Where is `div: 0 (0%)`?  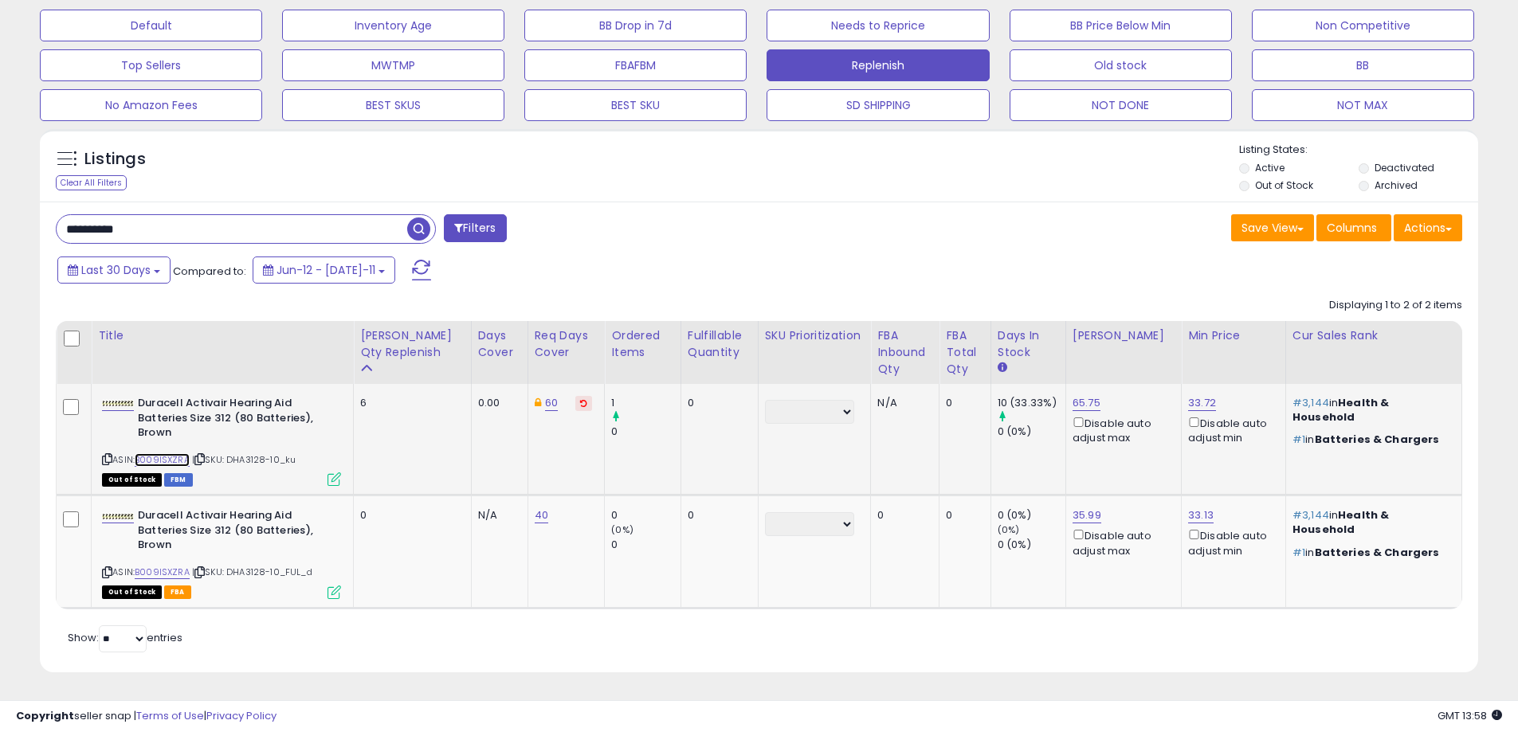 div: 0 (0%) is located at coordinates (1031, 545).